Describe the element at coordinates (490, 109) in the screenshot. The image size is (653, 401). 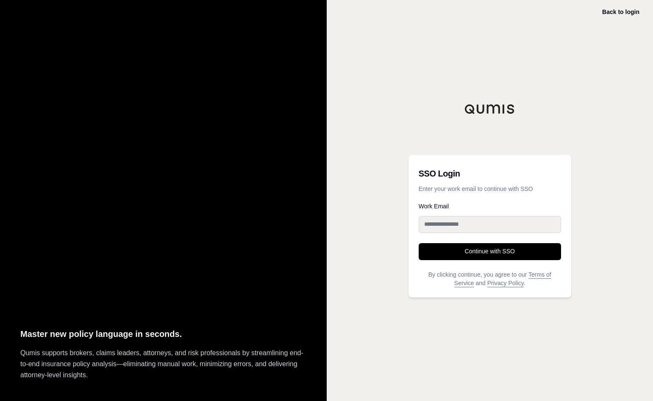
I see `img: Qumis` at that location.